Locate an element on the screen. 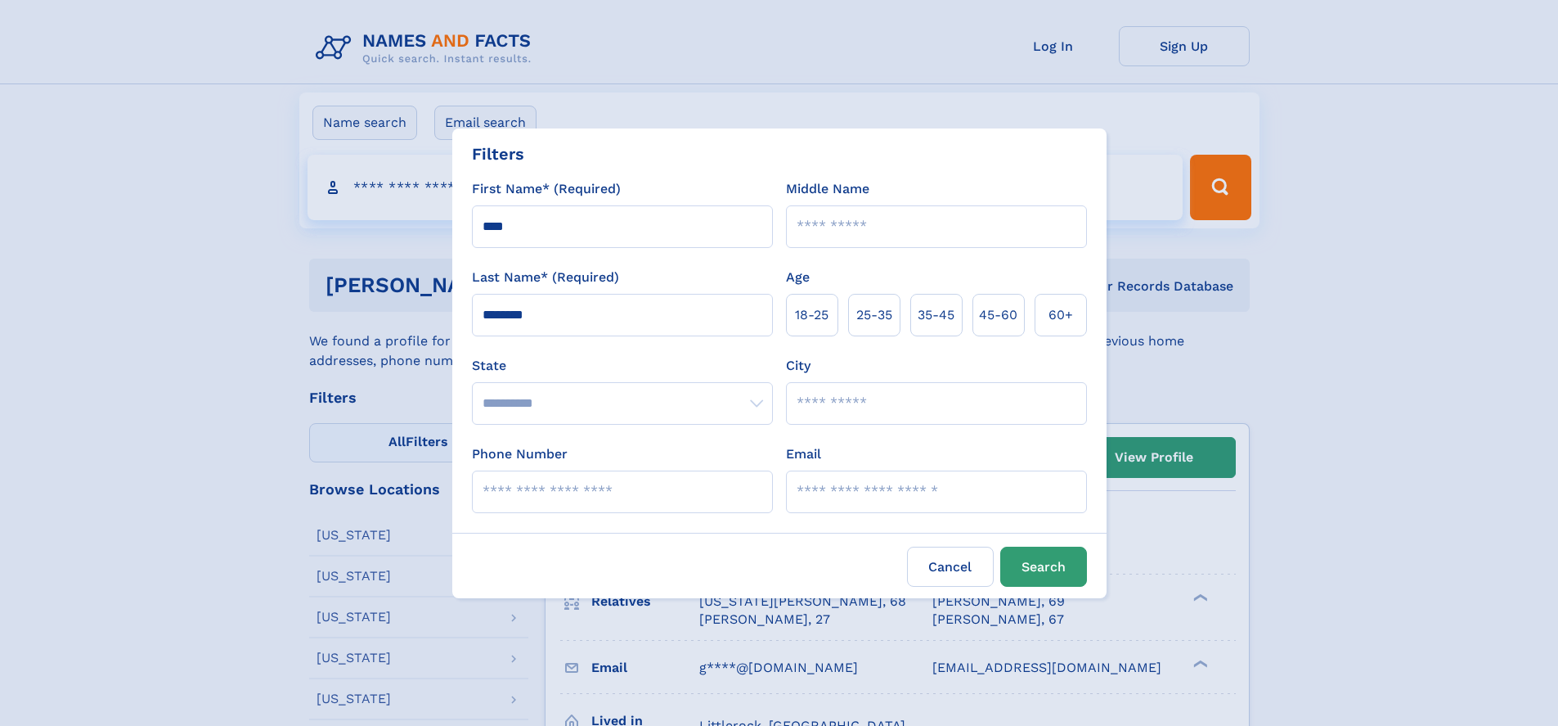 The width and height of the screenshot is (1558, 726). span: 45‑60 is located at coordinates (998, 315).